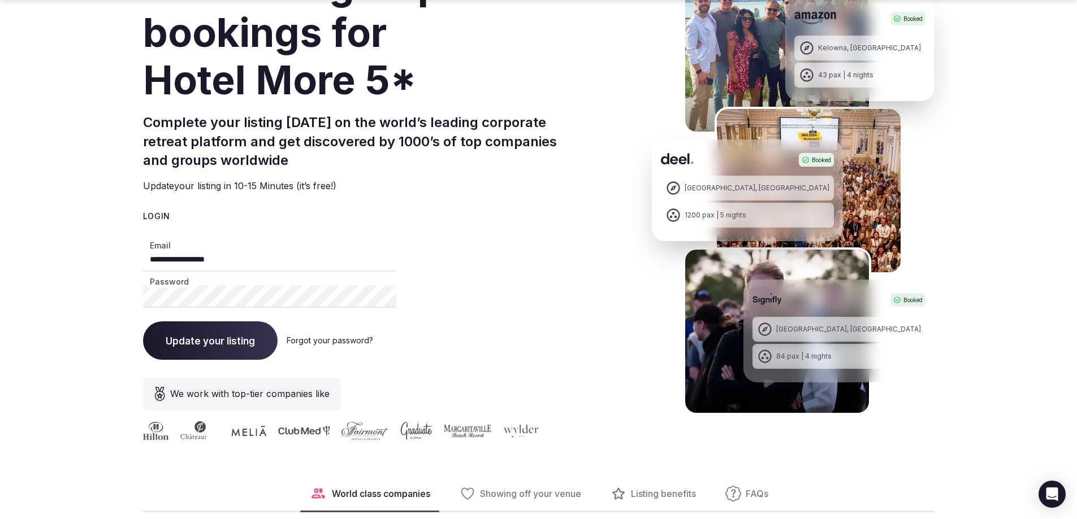 This screenshot has width=1077, height=519. What do you see at coordinates (808, 191) in the screenshot?
I see `img: Deel Spain Retreat` at bounding box center [808, 191].